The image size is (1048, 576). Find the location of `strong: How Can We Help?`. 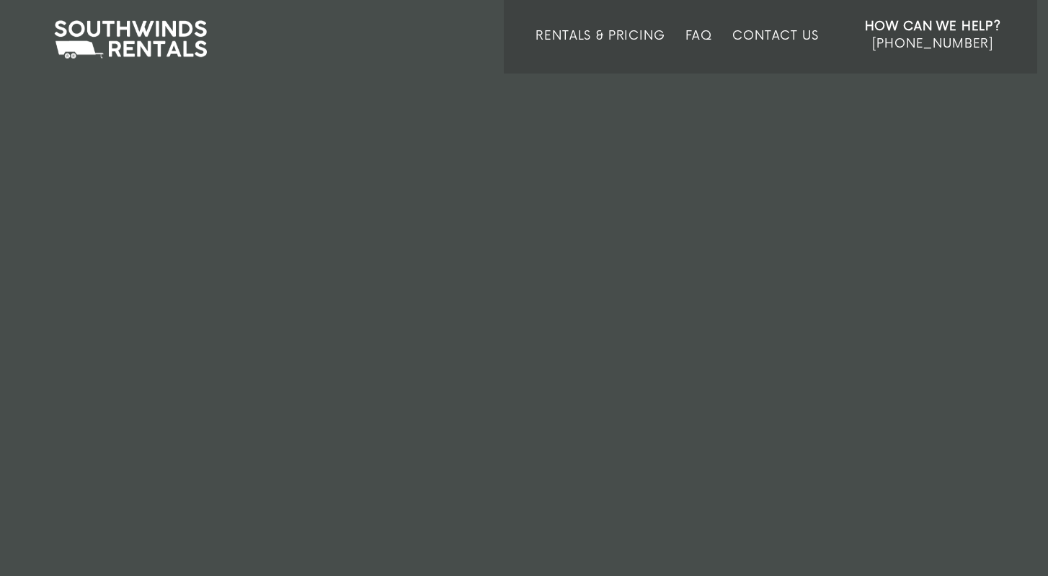

strong: How Can We Help? is located at coordinates (933, 27).